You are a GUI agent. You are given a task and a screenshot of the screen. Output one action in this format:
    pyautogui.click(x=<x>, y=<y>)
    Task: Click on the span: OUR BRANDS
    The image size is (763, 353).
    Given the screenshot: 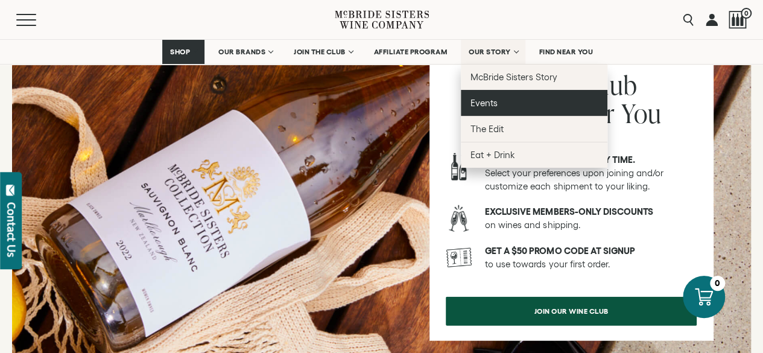 What is the action you would take?
    pyautogui.click(x=242, y=52)
    